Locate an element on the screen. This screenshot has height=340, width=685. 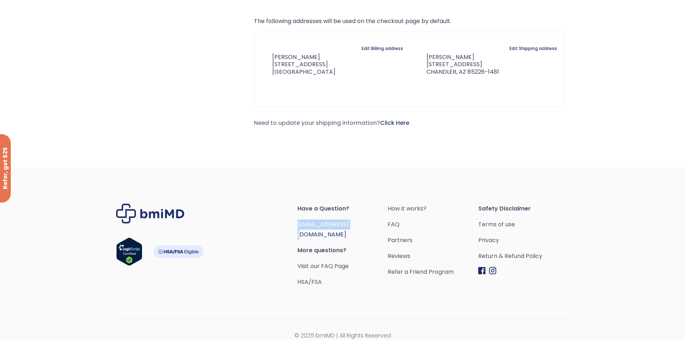
img: HSA-FSA is located at coordinates (178, 251).